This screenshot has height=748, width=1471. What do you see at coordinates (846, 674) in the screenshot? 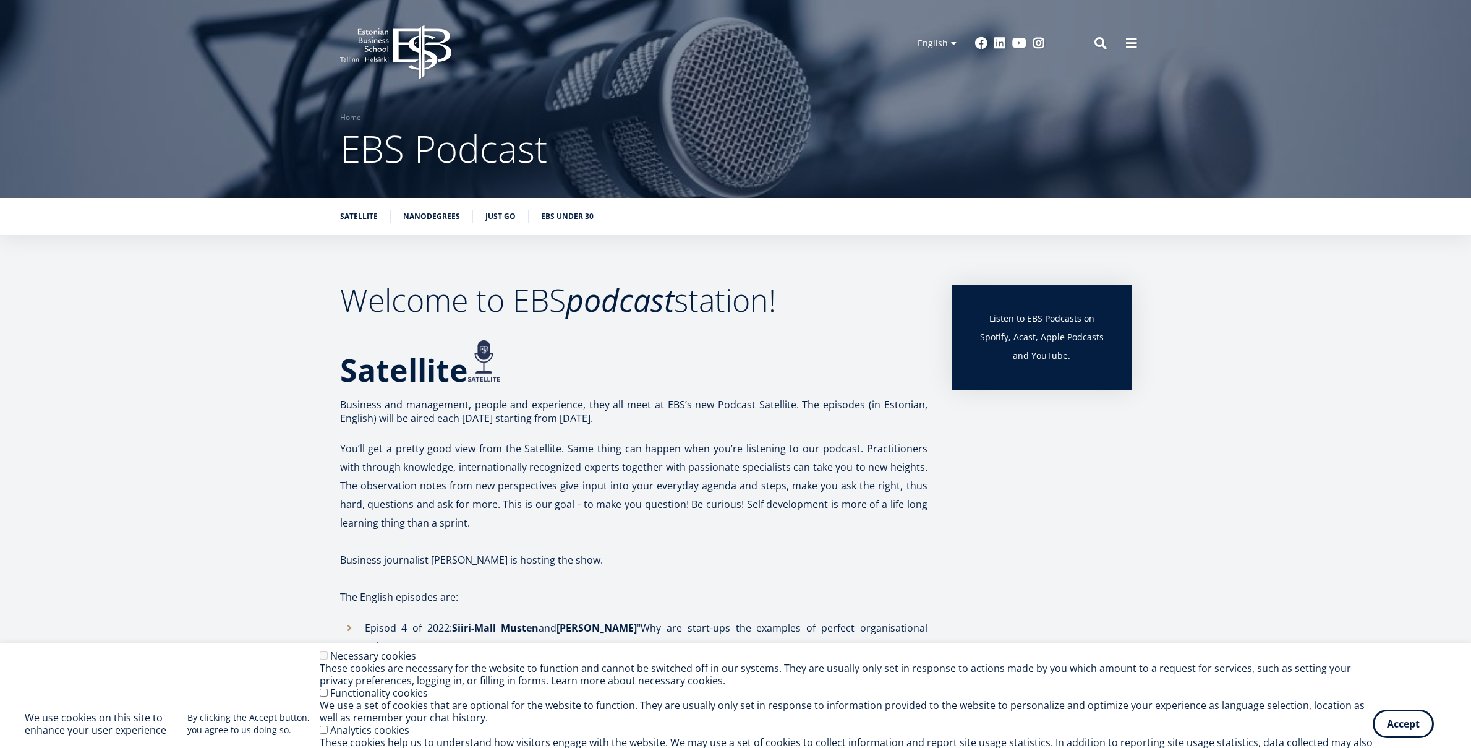
I see `div: These cookies are necessary for the website to function and cannot be switched off in our systems...` at bounding box center [846, 674].